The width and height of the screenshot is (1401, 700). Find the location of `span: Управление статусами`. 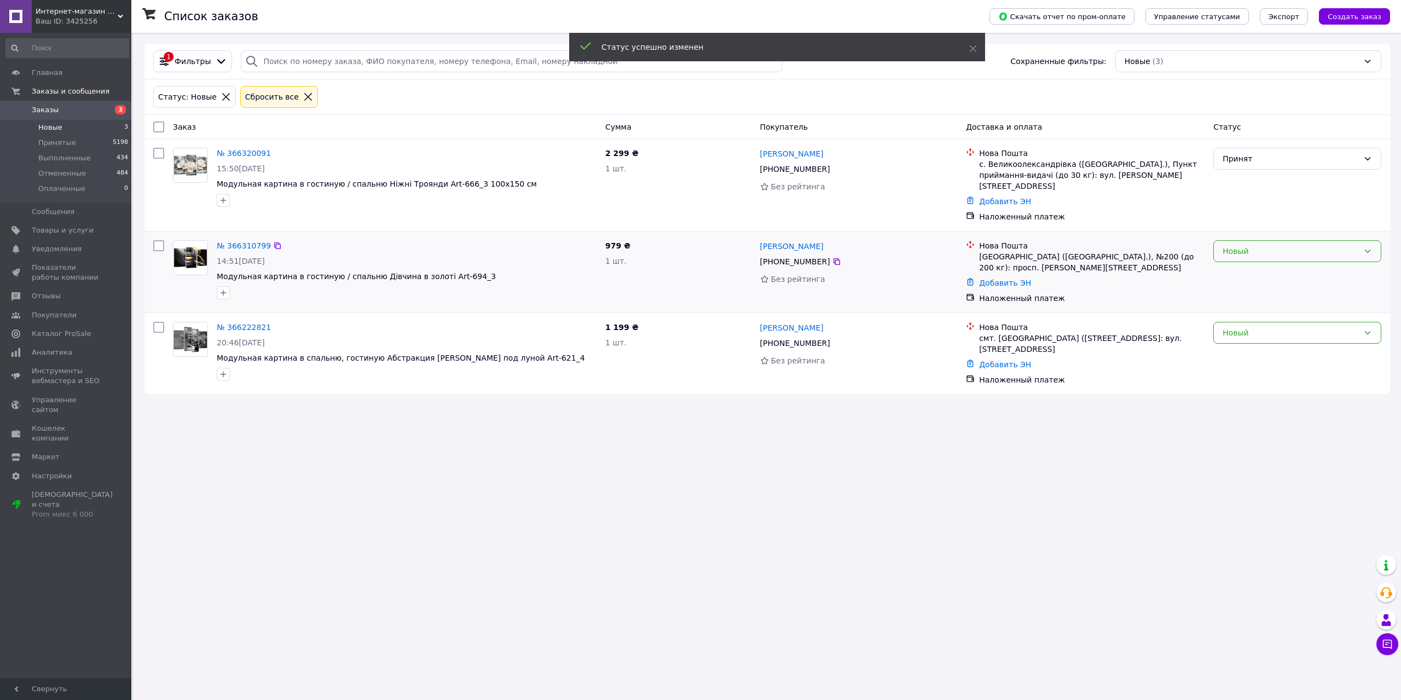

span: Управление статусами is located at coordinates (1197, 16).